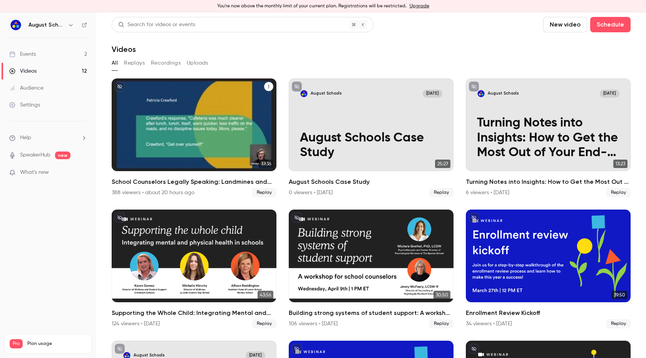 The image size is (646, 358). I want to click on img: August Schools, so click(16, 25).